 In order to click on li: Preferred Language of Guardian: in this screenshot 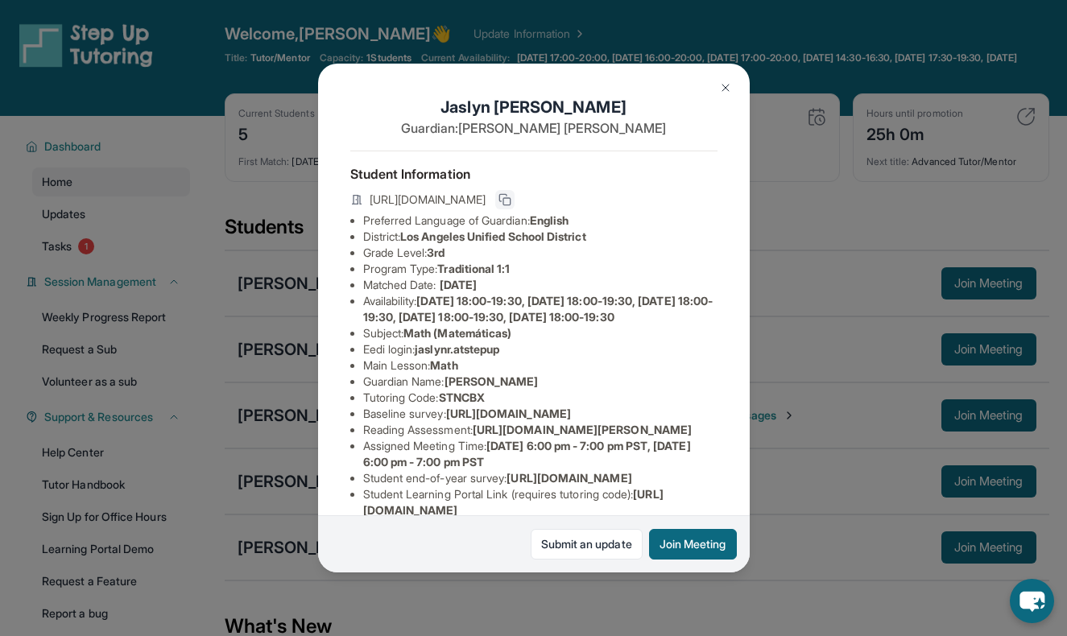, I will do `click(540, 221)`.